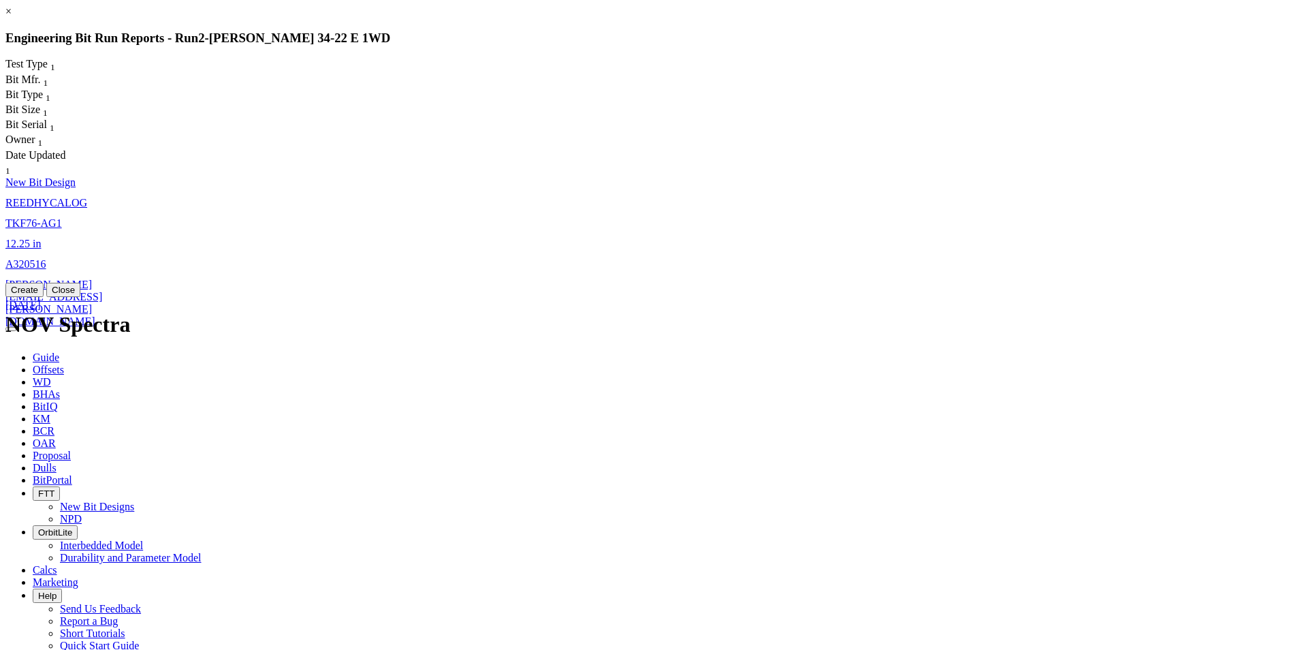 This screenshot has height=650, width=1302. Describe the element at coordinates (93, 633) in the screenshot. I see `a: Short Tutorials` at that location.